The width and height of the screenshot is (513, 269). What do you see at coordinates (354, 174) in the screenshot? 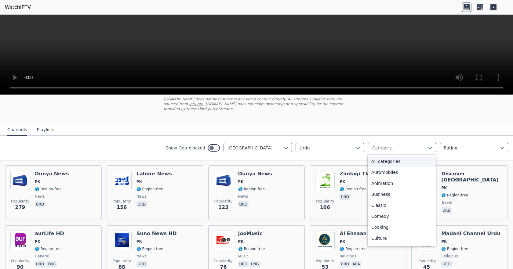
I see `h6: Zindagi TV` at bounding box center [354, 174].